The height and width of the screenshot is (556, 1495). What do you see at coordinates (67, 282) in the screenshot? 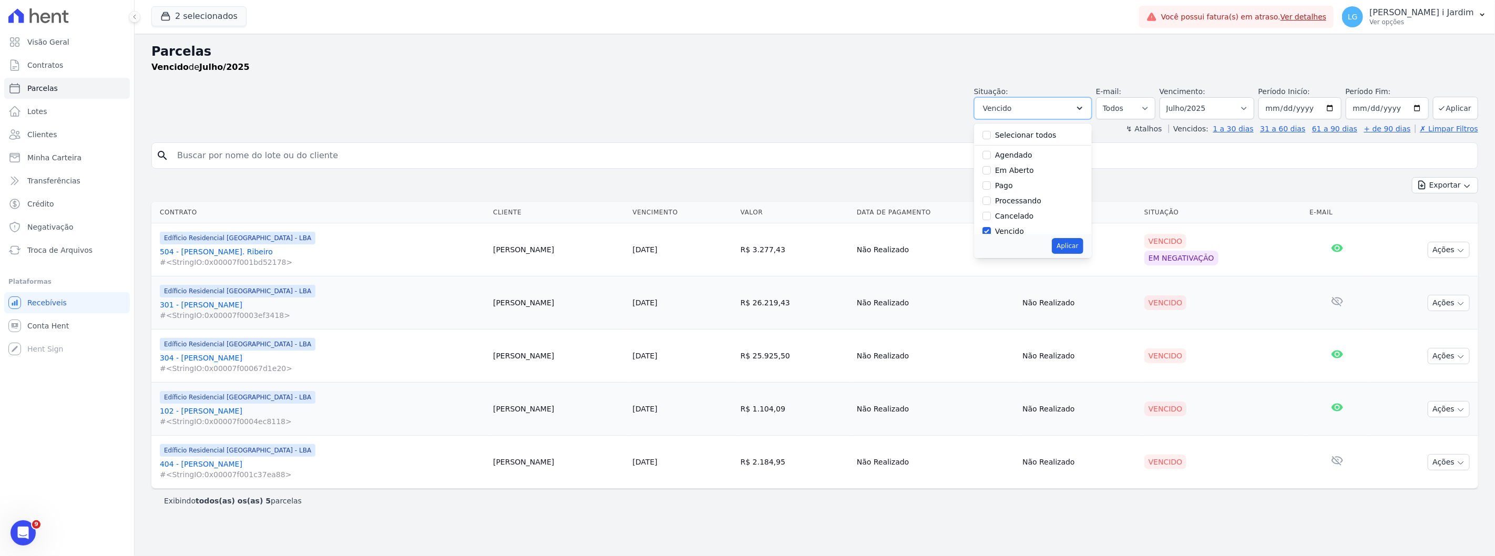
I see `div: Plataformas` at bounding box center [67, 282].